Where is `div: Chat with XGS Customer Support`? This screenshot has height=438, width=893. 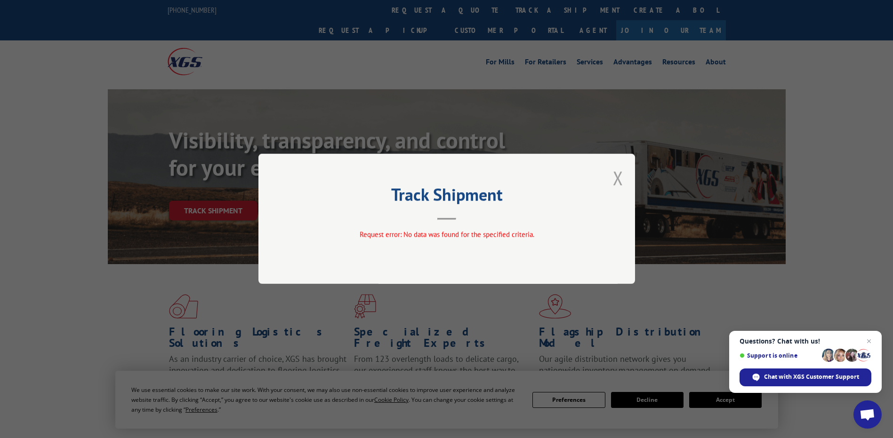 div: Chat with XGS Customer Support is located at coordinates (805, 378).